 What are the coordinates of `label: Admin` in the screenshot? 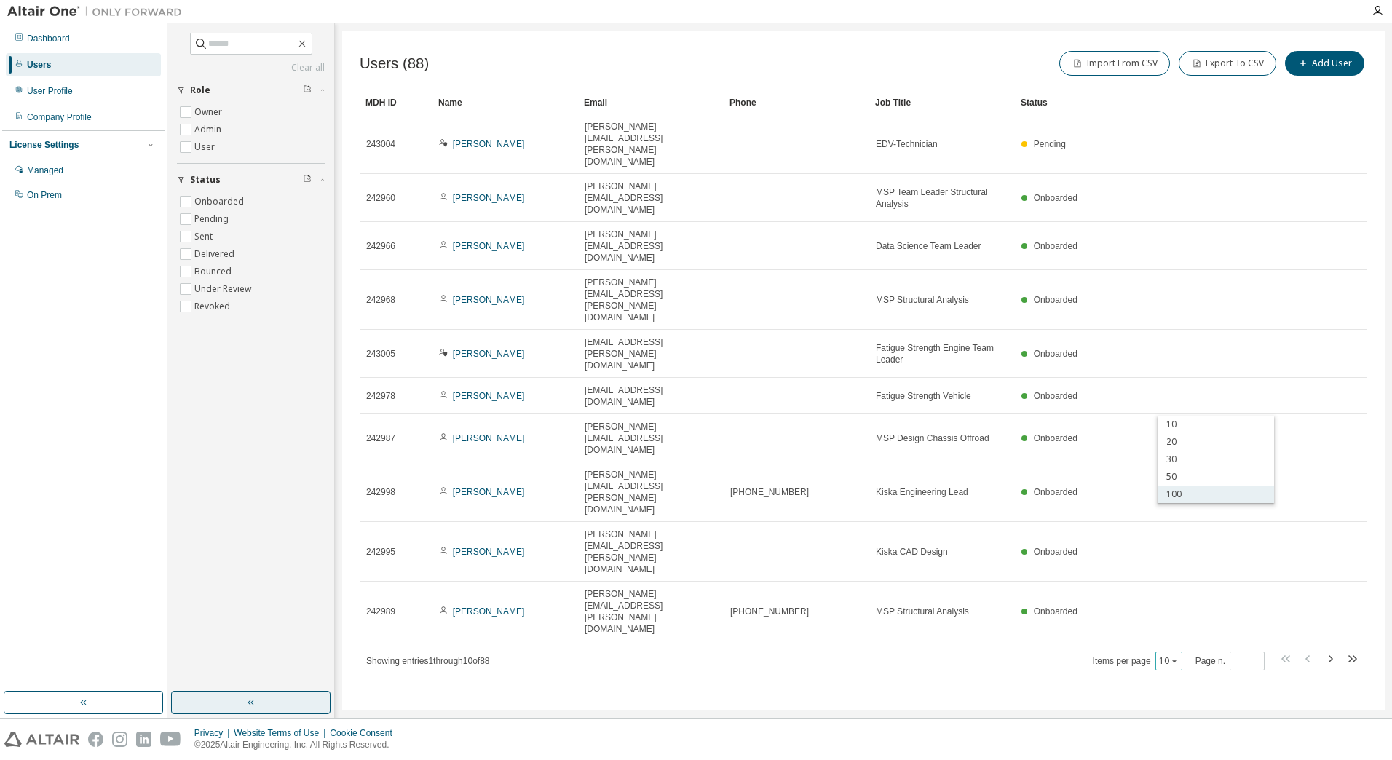 It's located at (209, 130).